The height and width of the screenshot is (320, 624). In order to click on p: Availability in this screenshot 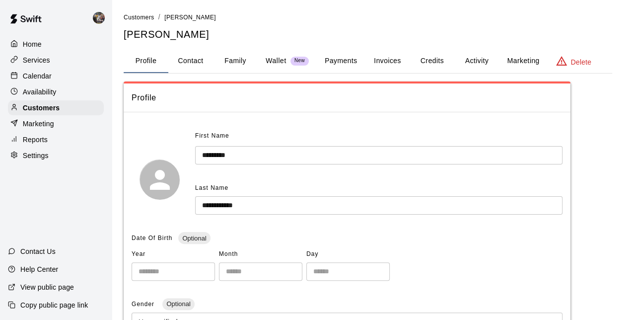, I will do `click(40, 92)`.